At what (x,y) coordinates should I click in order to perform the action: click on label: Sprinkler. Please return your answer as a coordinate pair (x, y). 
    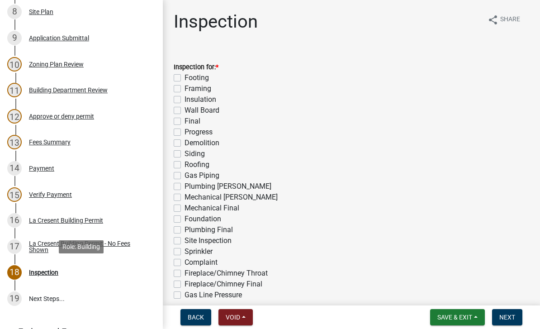
    Looking at the image, I should click on (199, 251).